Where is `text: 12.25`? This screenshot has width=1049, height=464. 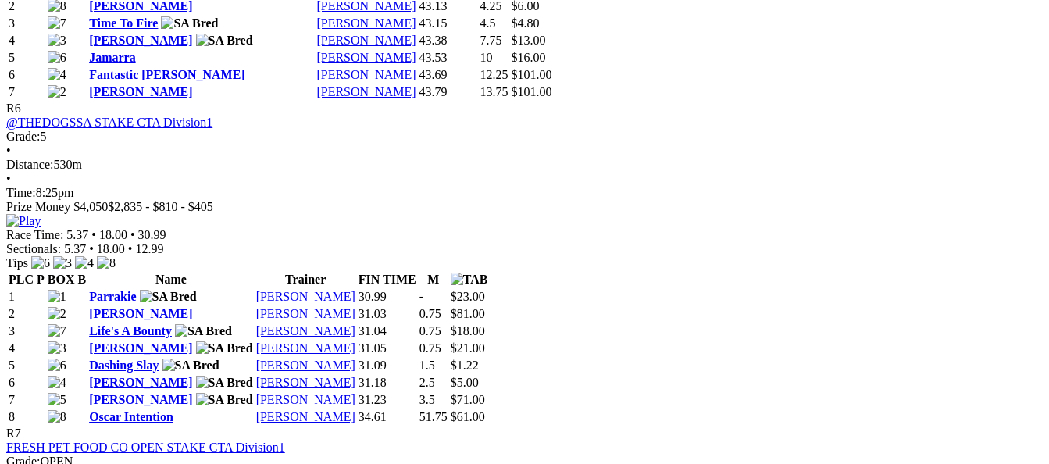 text: 12.25 is located at coordinates (494, 74).